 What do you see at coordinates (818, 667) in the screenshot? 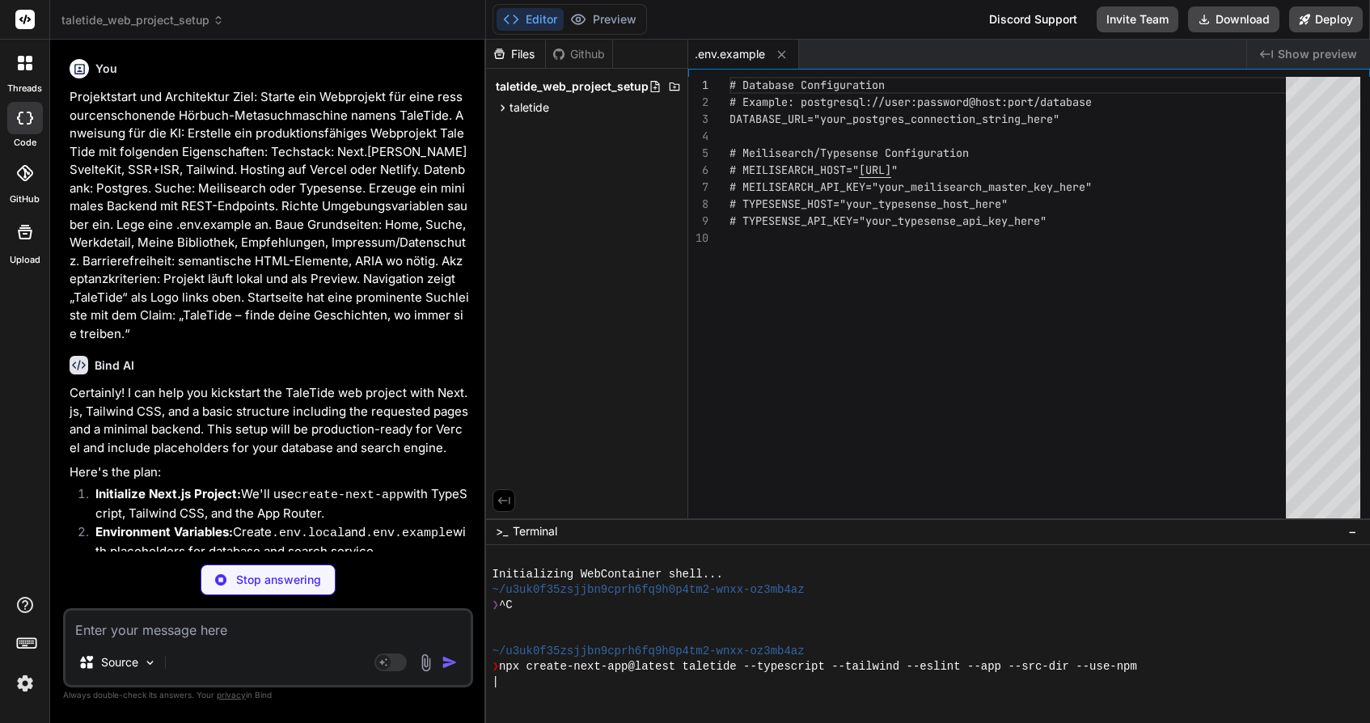
I see `span: npx create-next-app@latest taletide --typescript --tailwind --eslint --app --src-dir --use-npm` at bounding box center [818, 667].